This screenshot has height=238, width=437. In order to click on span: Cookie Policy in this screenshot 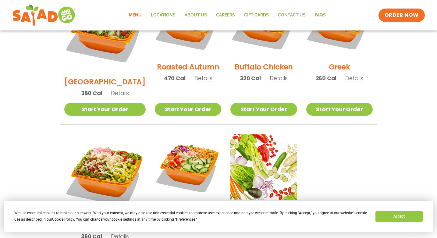, I will do `click(63, 219)`.